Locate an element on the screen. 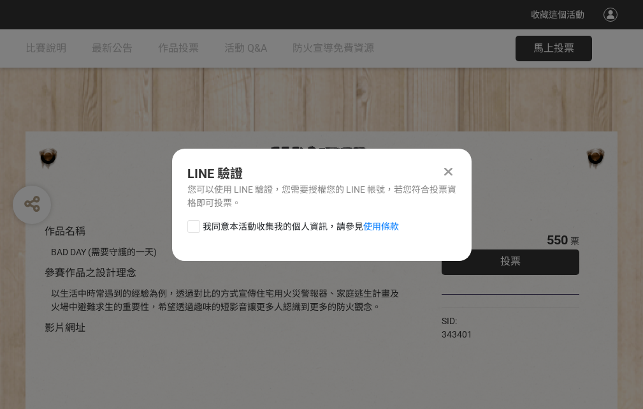 The height and width of the screenshot is (409, 643). span: 影片網址 is located at coordinates (65, 327).